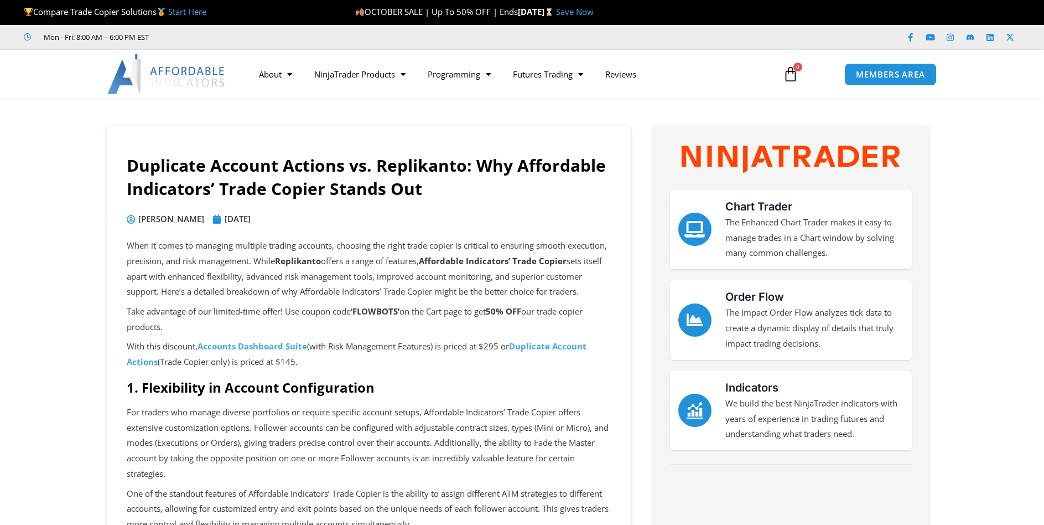 The image size is (1044, 525). What do you see at coordinates (493, 261) in the screenshot?
I see `strong: Affordable Indicators’ Trade Copier` at bounding box center [493, 261].